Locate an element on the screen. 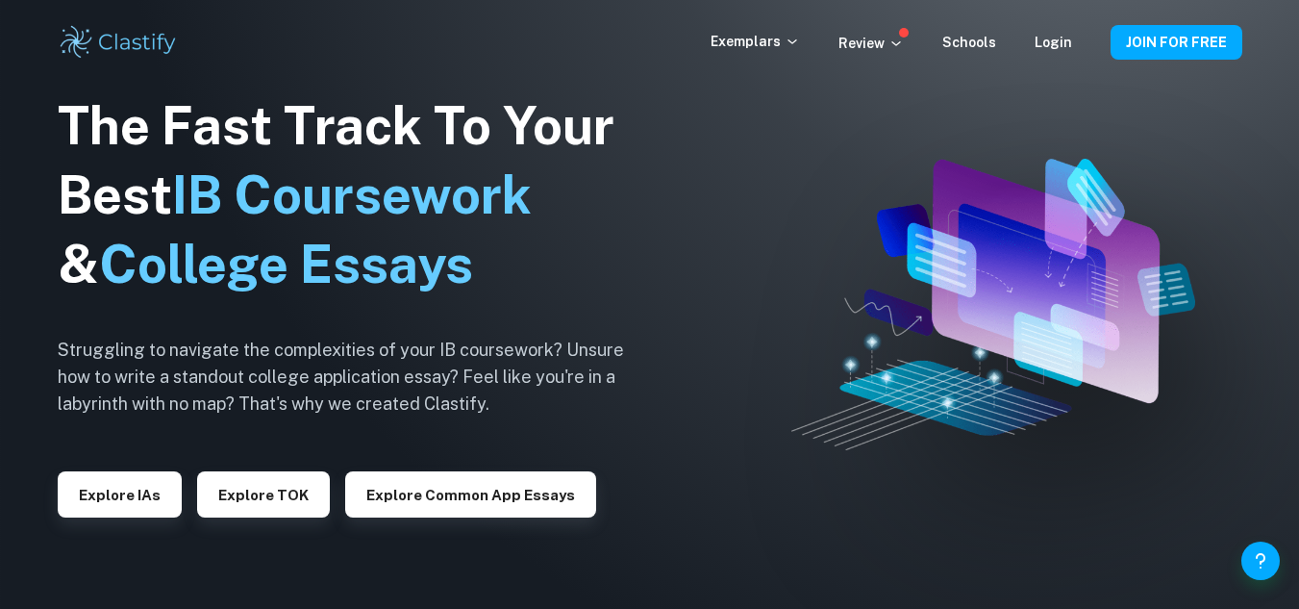 This screenshot has height=609, width=1299. p: Exemplars is located at coordinates (755, 41).